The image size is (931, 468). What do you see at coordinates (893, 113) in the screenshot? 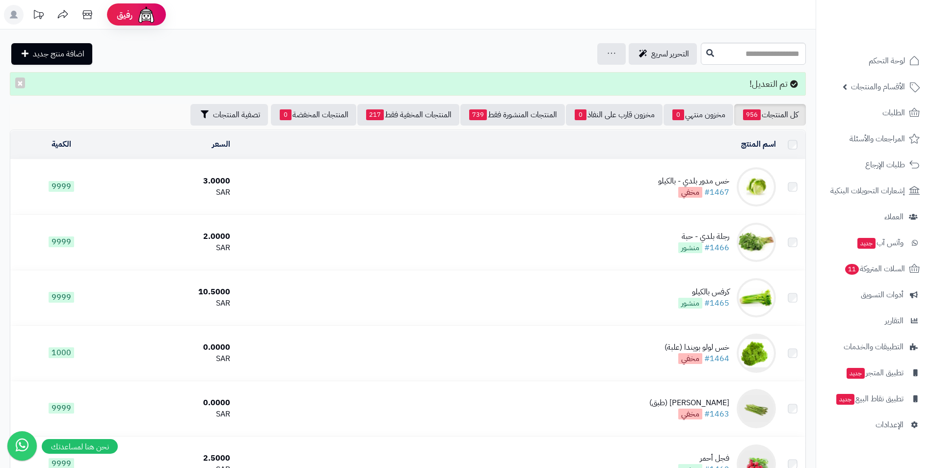
I see `span: الطلبات` at bounding box center [893, 113].